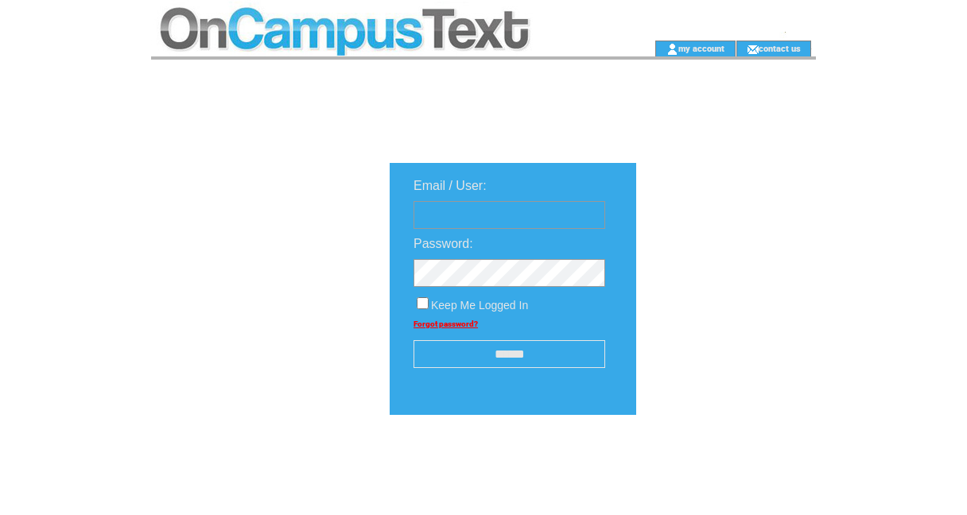 This screenshot has width=967, height=515. Describe the element at coordinates (753, 49) in the screenshot. I see `img: contact_us_icon.gif;jsessionid=888BA05D01E64C3DA9F77BE1B4C1EF35` at that location.